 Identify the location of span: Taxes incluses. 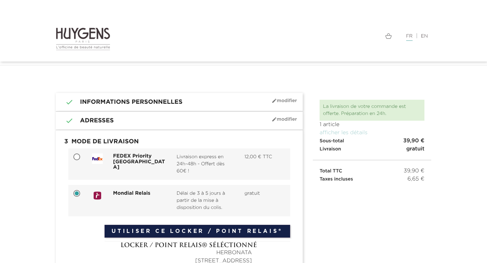
(336, 179).